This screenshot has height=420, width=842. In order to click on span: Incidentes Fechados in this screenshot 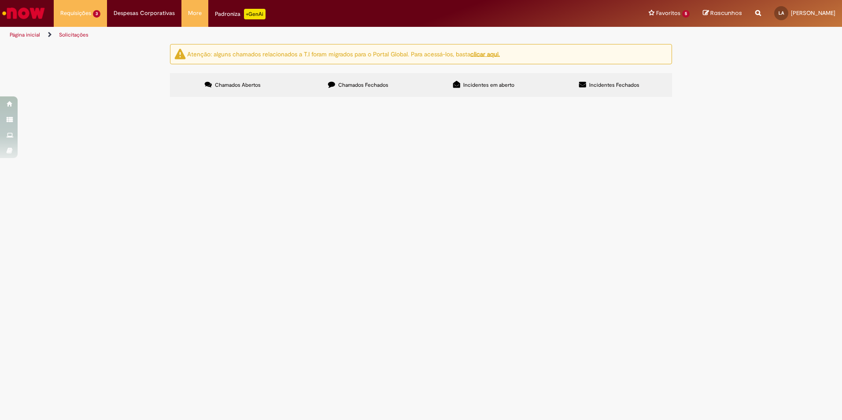, I will do `click(614, 85)`.